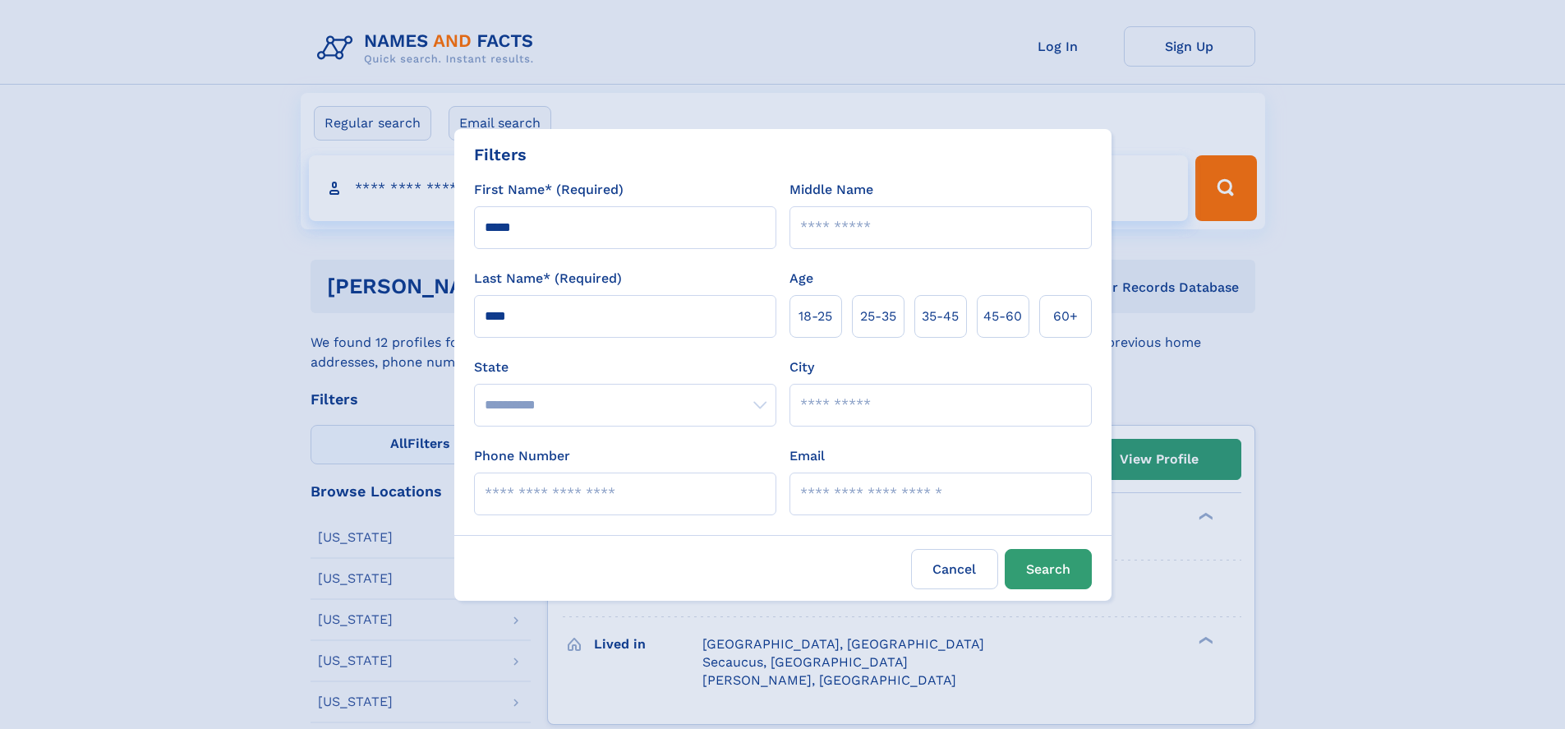 Image resolution: width=1565 pixels, height=729 pixels. What do you see at coordinates (500, 154) in the screenshot?
I see `div: Filters` at bounding box center [500, 154].